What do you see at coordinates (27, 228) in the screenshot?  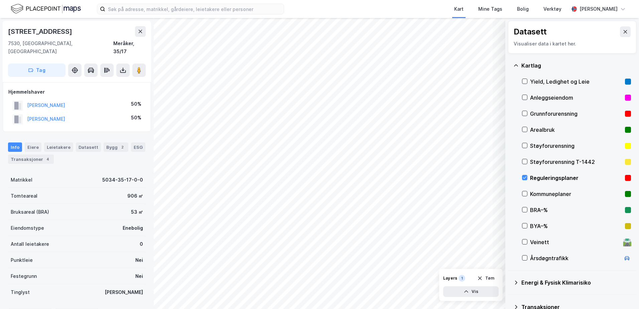 I see `div: Eiendomstype` at bounding box center [27, 228].